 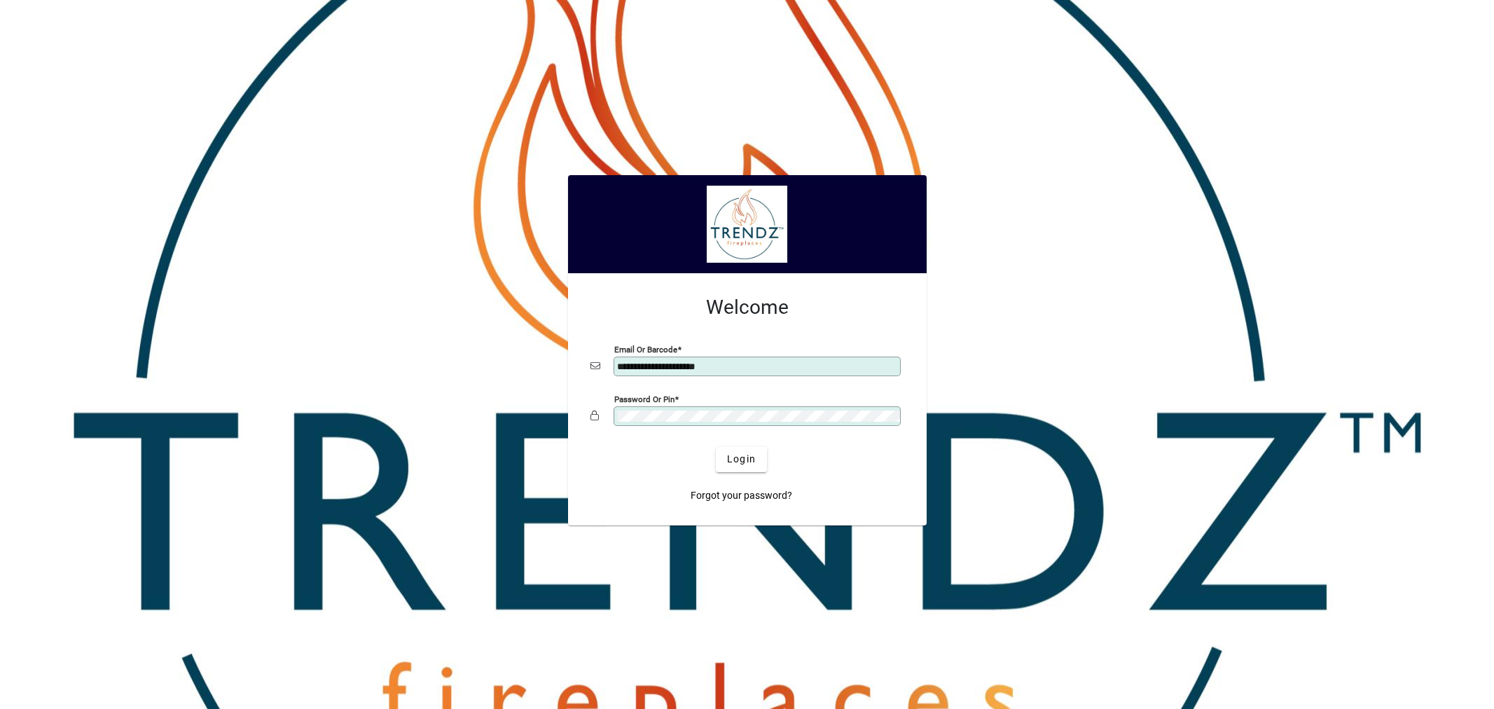 What do you see at coordinates (741, 495) in the screenshot?
I see `span: Forgot your password?` at bounding box center [741, 495].